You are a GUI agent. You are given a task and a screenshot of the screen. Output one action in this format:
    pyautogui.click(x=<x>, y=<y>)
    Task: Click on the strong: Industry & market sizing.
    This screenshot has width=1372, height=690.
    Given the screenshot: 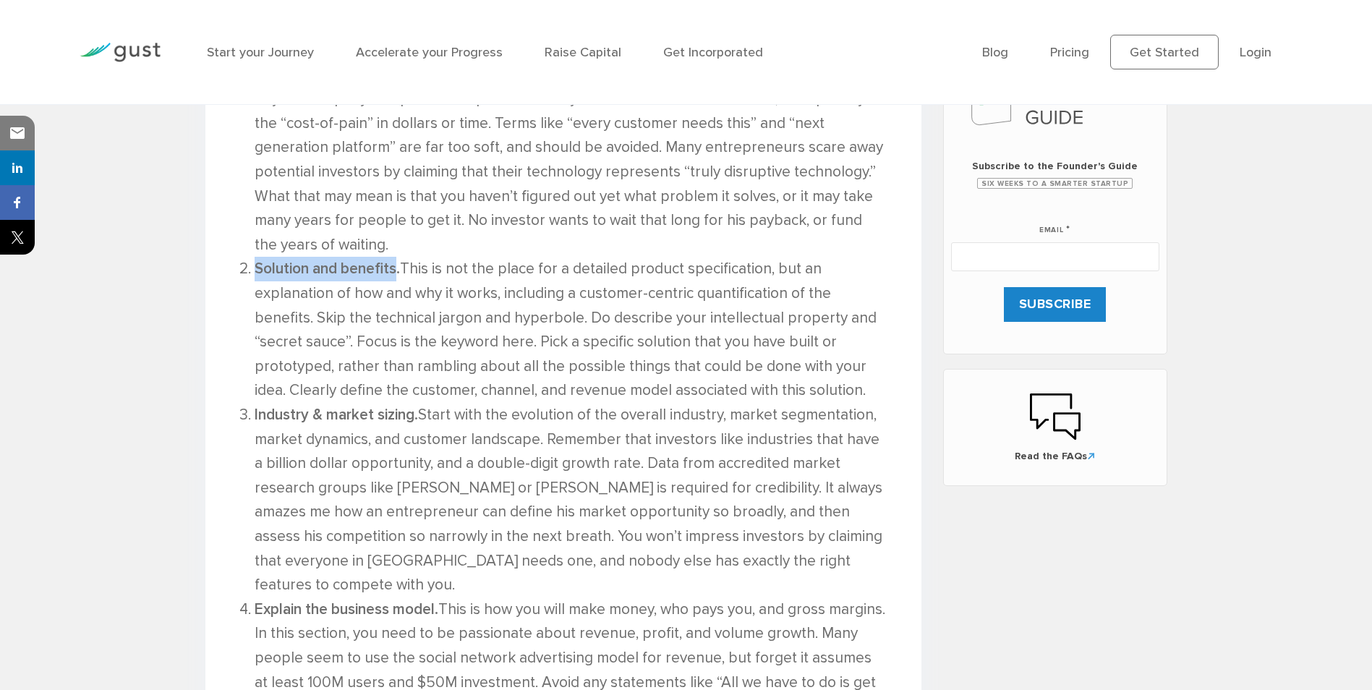 What is the action you would take?
    pyautogui.click(x=336, y=415)
    